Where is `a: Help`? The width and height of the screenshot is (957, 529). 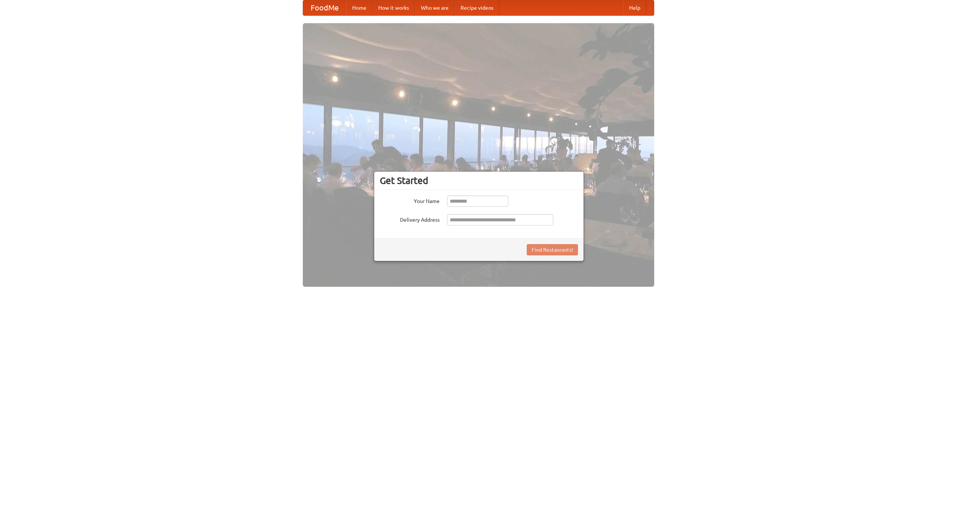 a: Help is located at coordinates (635, 8).